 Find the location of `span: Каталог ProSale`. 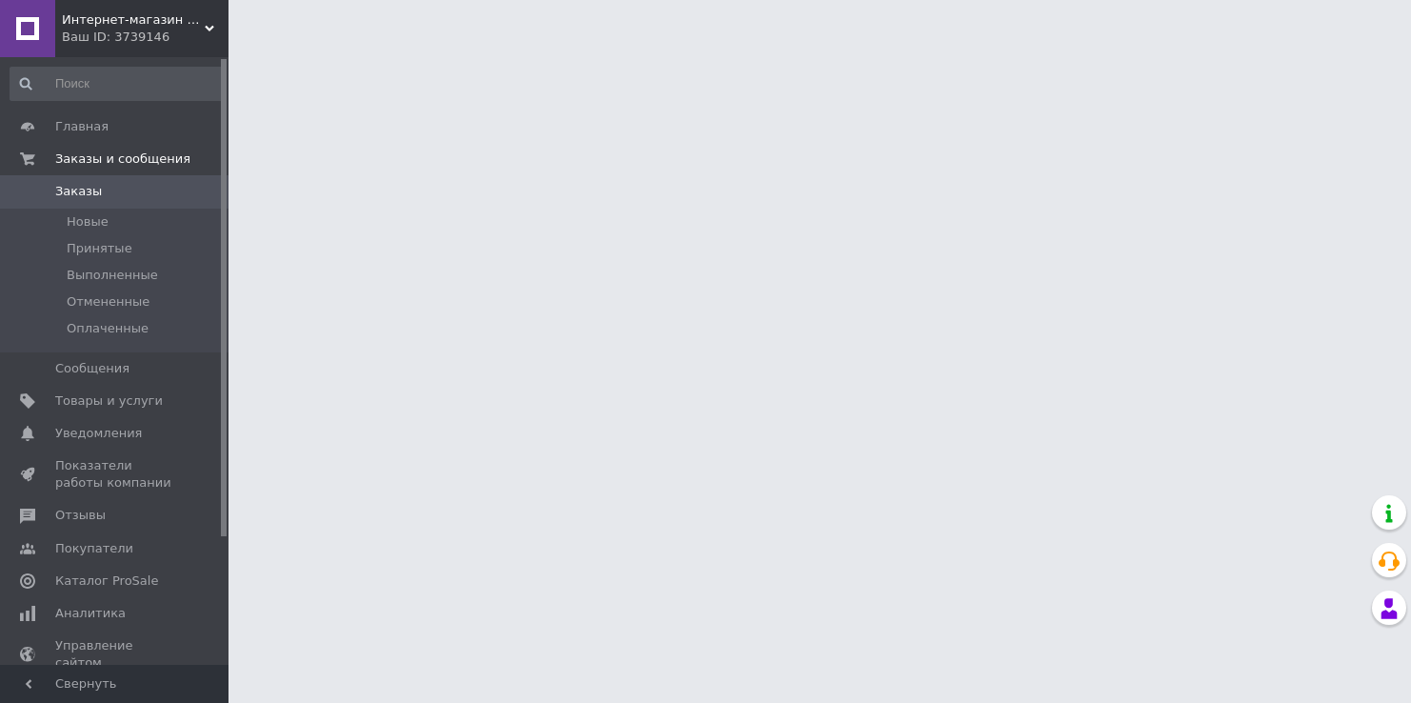

span: Каталог ProSale is located at coordinates (107, 581).